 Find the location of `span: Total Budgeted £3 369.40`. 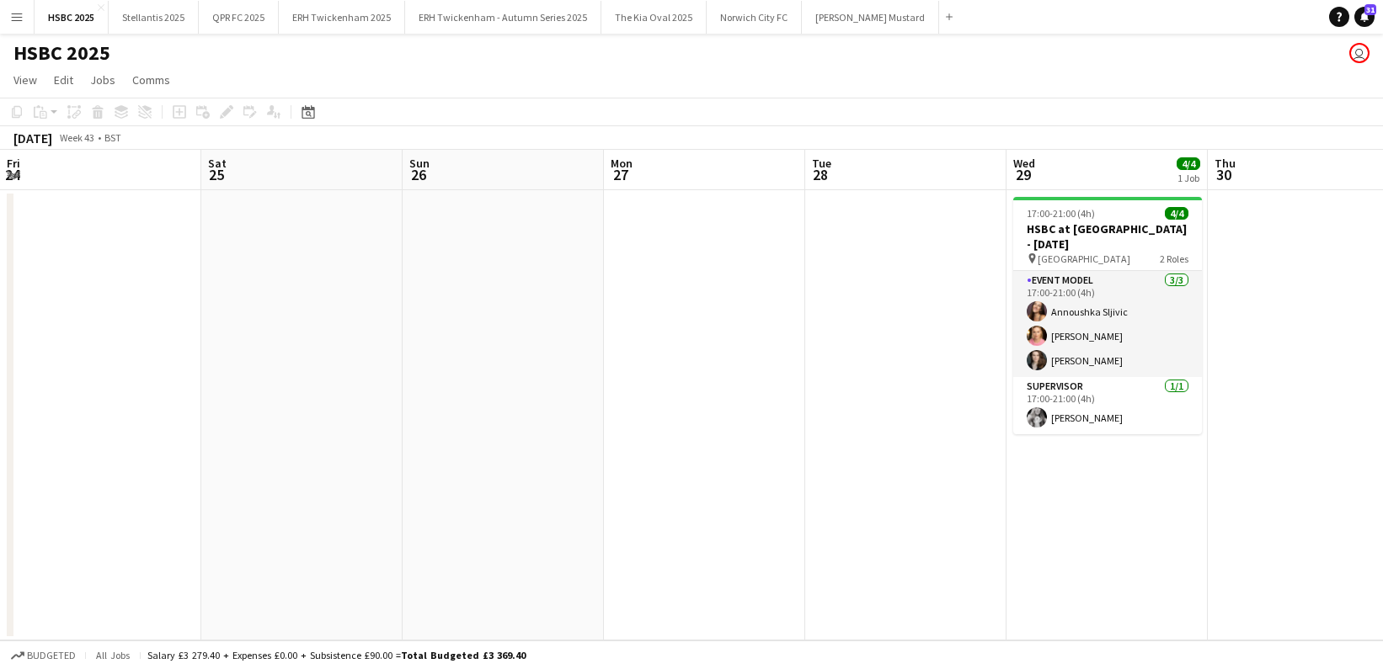

span: Total Budgeted £3 369.40 is located at coordinates (463, 655).